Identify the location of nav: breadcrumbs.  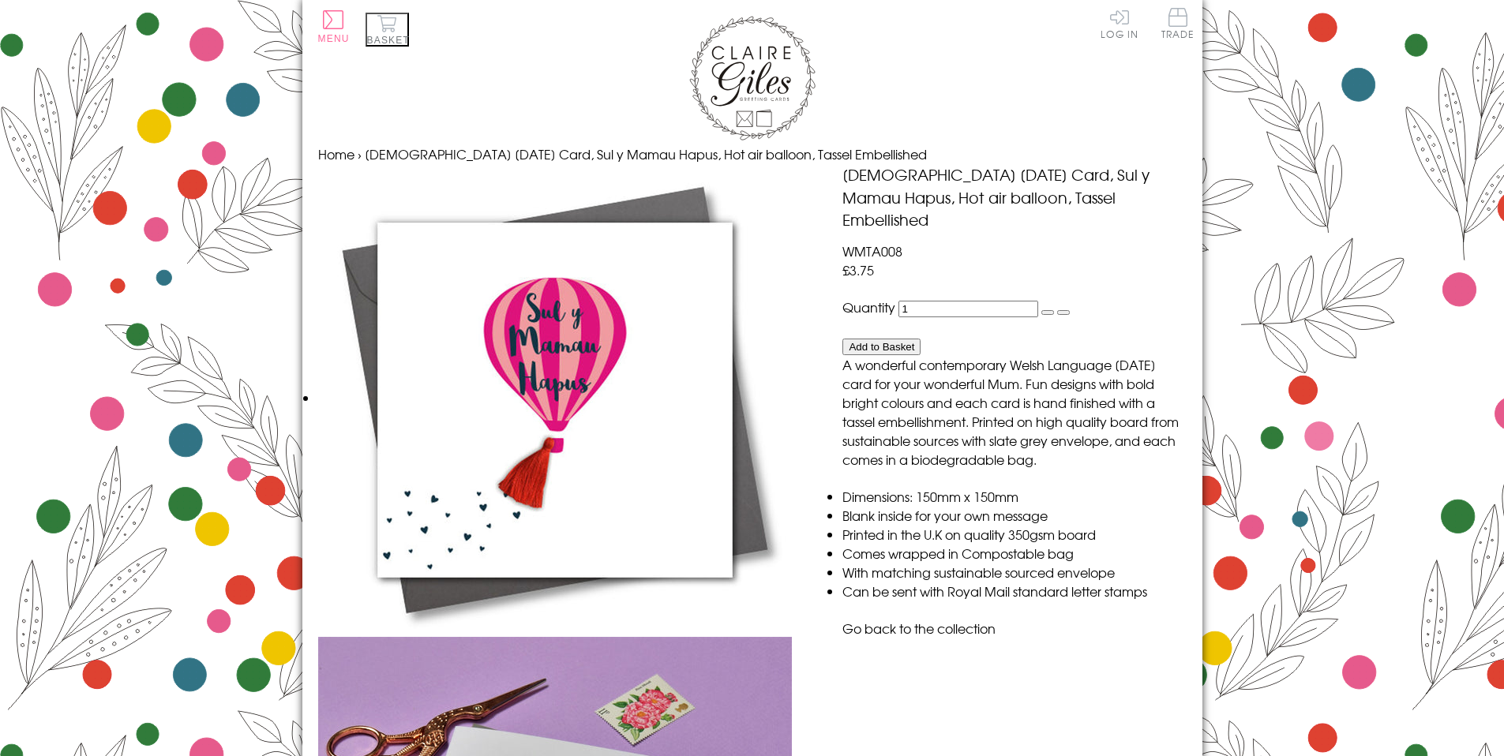
(752, 154).